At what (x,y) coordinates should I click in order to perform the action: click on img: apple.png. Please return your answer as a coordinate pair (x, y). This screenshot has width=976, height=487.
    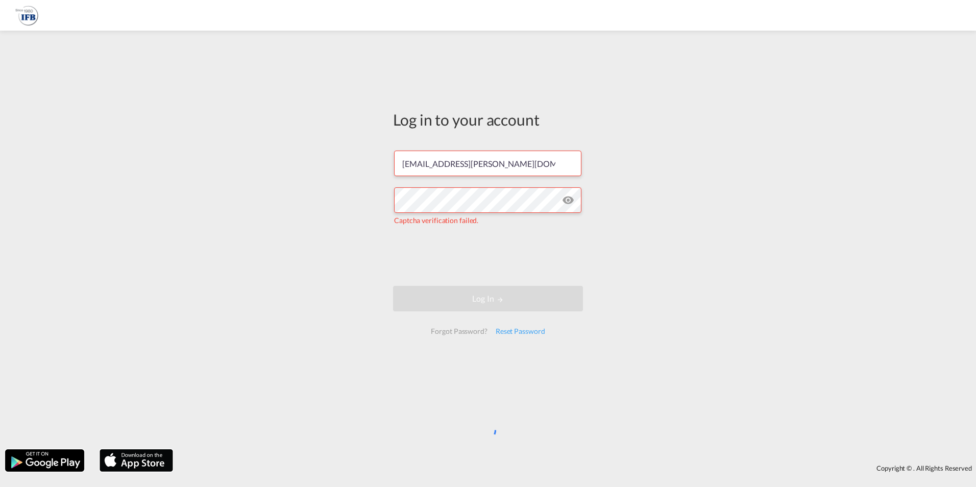
    Looking at the image, I should click on (136, 460).